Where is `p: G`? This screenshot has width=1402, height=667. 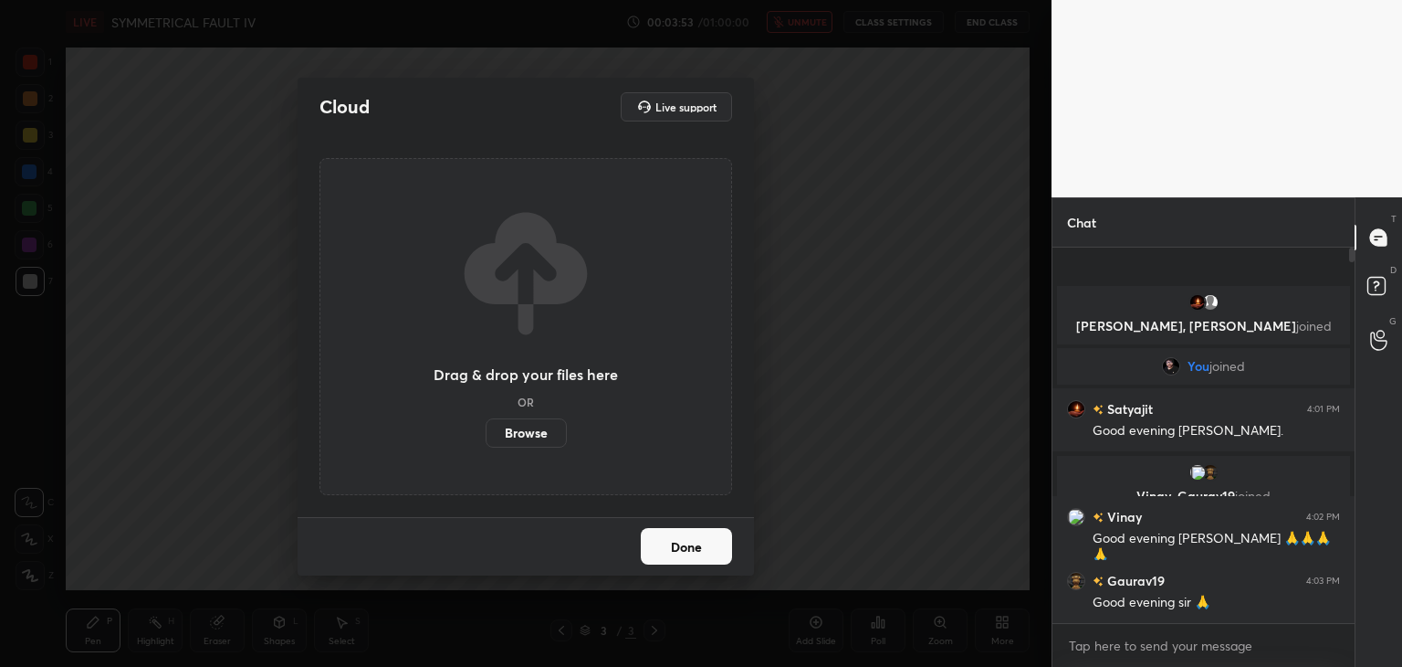 p: G is located at coordinates (1393, 320).